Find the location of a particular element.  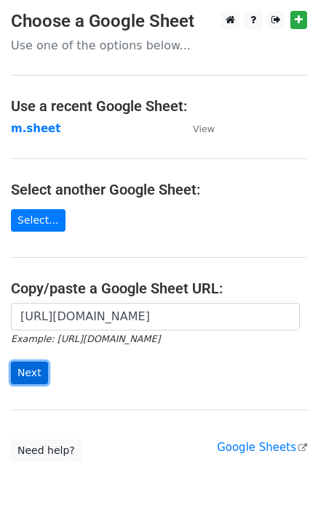

h3: Choose a Google Sheet is located at coordinates (158, 21).